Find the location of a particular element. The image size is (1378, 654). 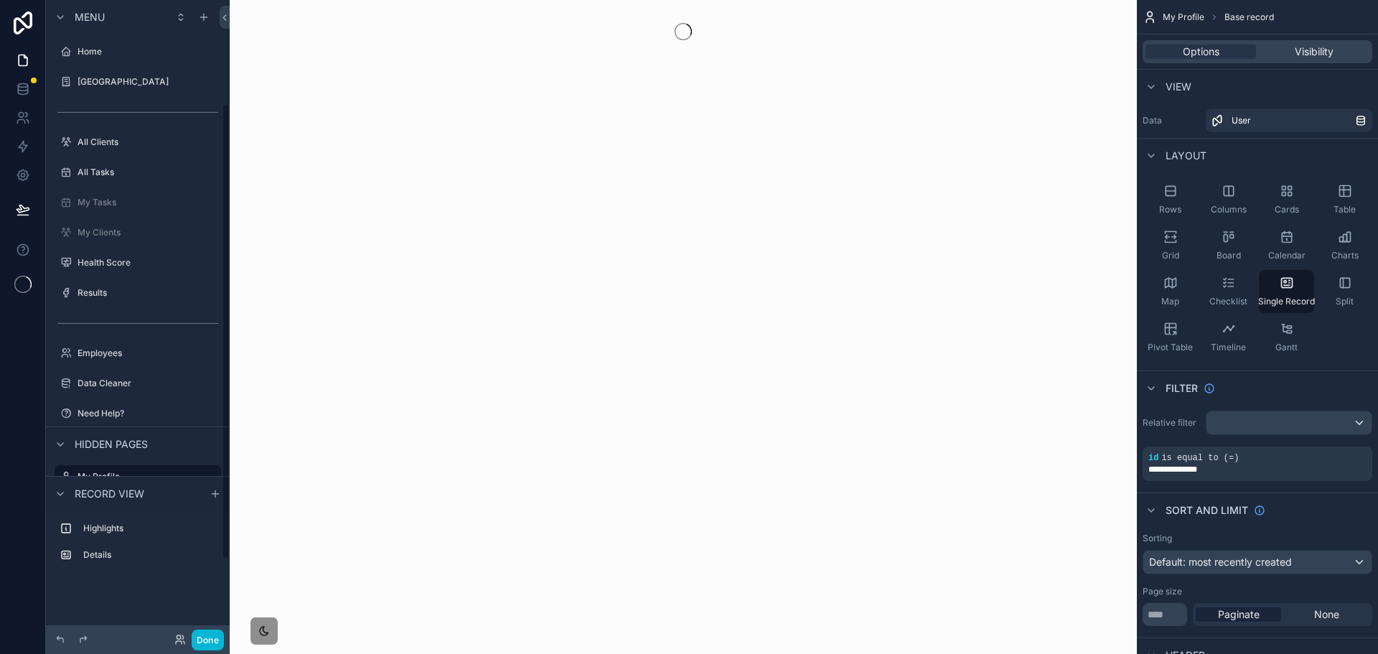

button: Done is located at coordinates (207, 640).